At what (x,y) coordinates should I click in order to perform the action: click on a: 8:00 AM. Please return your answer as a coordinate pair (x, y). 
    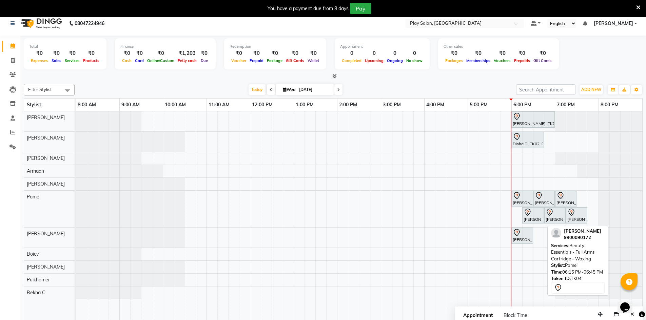
    Looking at the image, I should click on (87, 105).